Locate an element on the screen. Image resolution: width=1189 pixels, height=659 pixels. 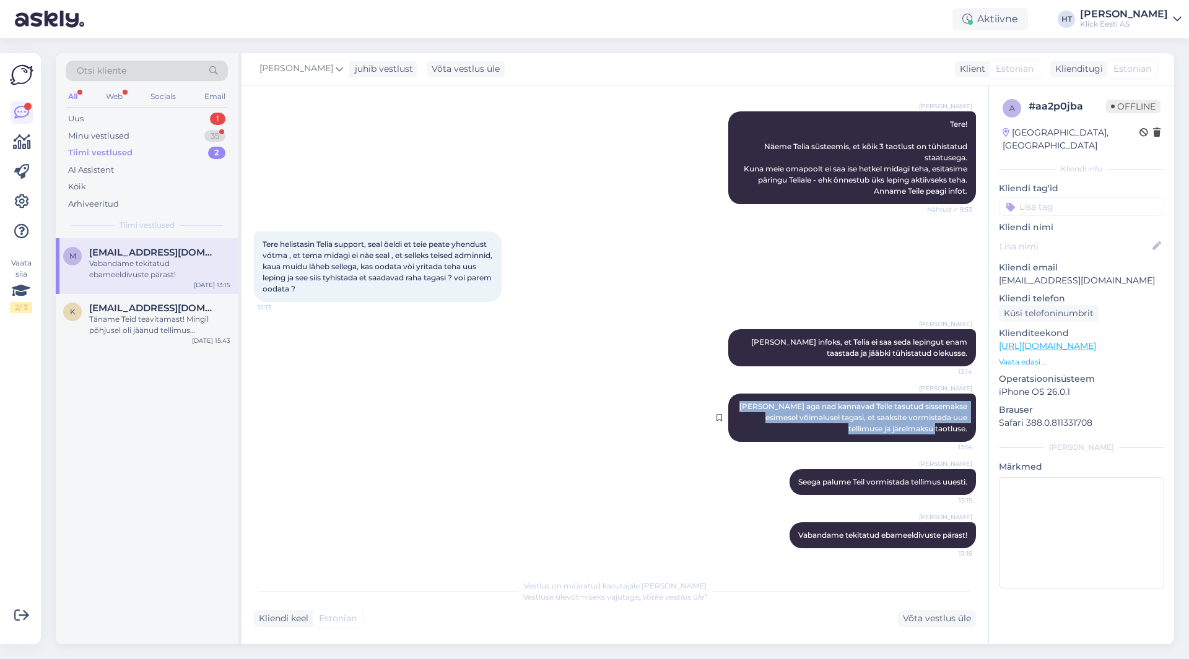
div: Klienditugi is located at coordinates (1076, 69).